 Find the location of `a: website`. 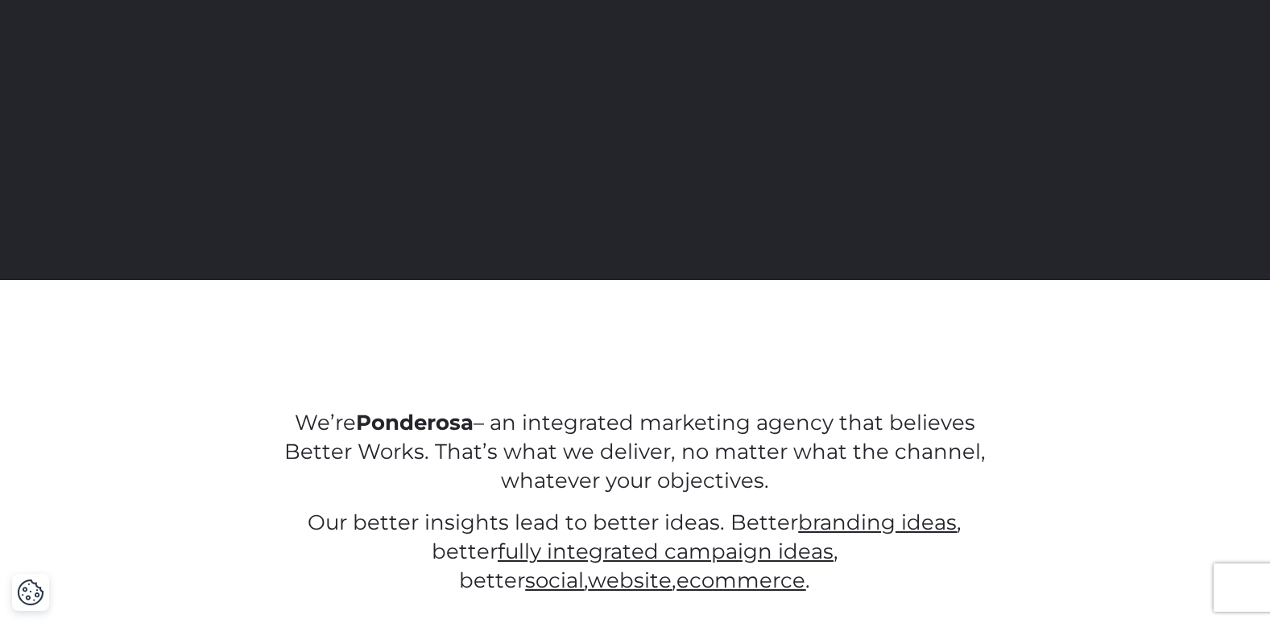

a: website is located at coordinates (630, 581).